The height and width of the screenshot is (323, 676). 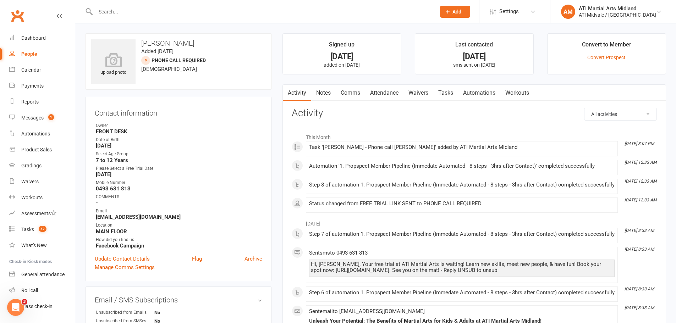 I want to click on div: Reports, so click(x=30, y=102).